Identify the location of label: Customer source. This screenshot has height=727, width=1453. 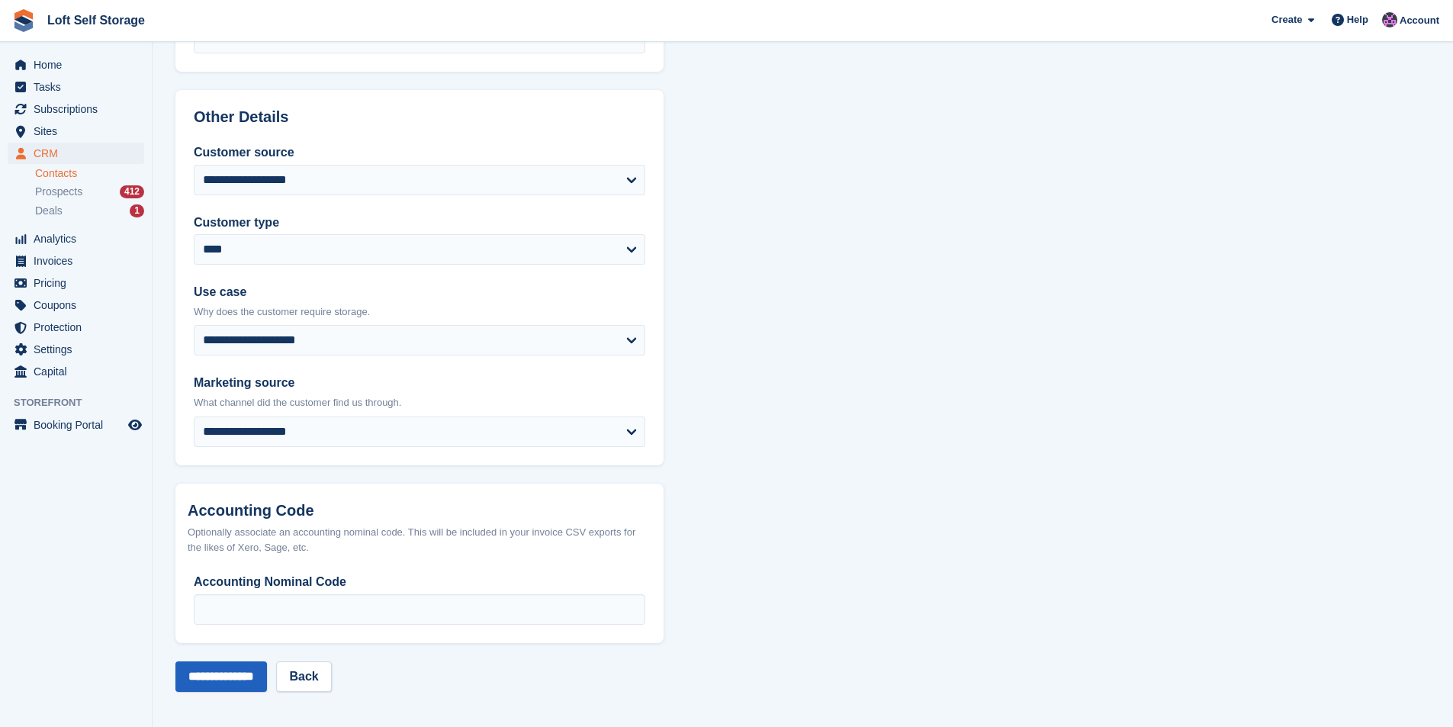
(419, 153).